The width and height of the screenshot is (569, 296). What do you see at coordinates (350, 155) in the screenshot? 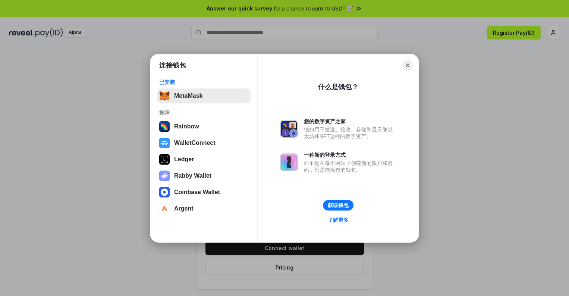
I see `div: 一种新的登录方式` at bounding box center [350, 155].